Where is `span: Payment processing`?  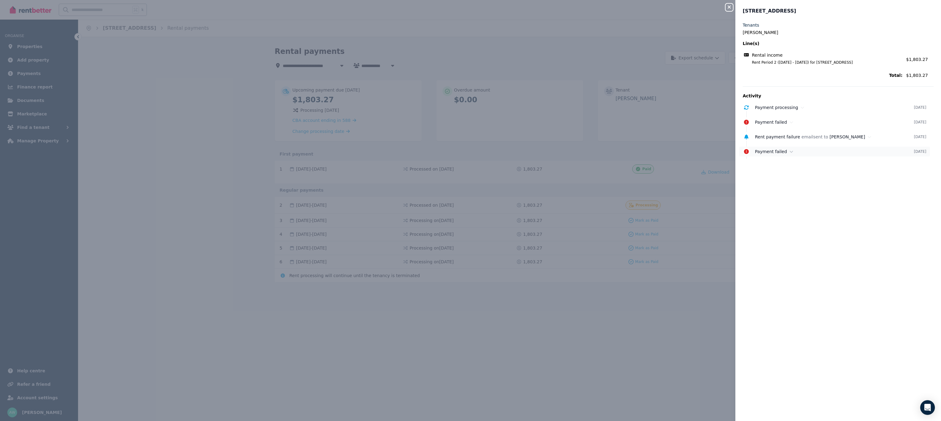
span: Payment processing is located at coordinates (777, 107).